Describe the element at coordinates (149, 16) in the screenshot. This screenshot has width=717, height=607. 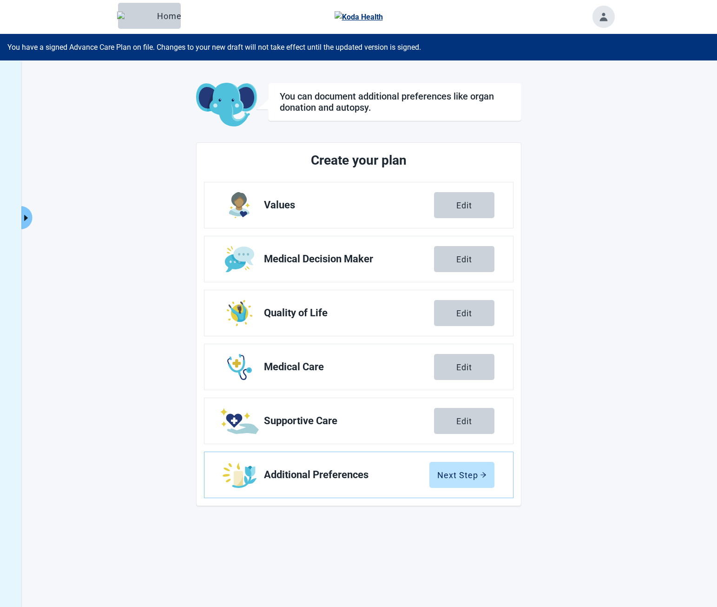
I see `div: Home` at that location.